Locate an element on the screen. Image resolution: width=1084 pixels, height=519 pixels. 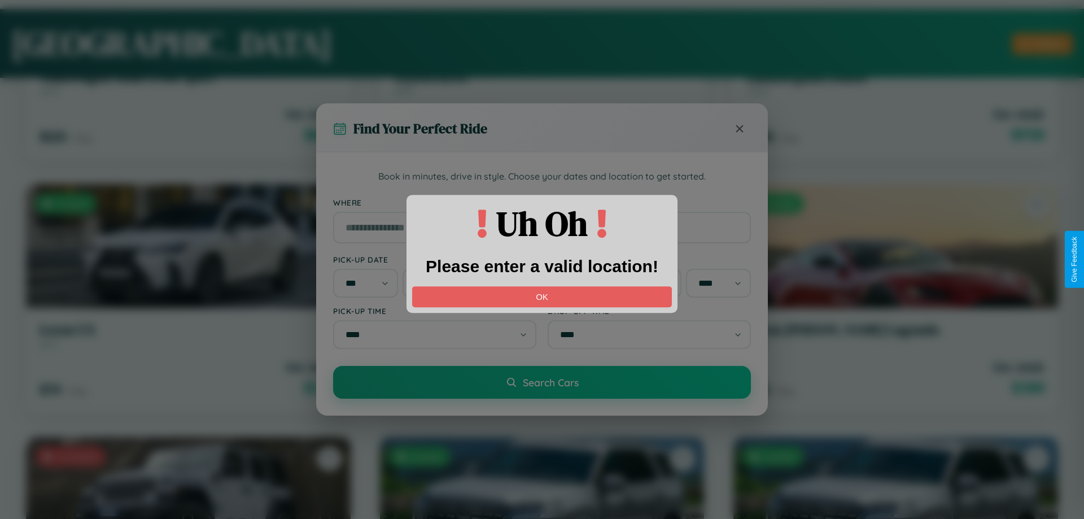
label: Where is located at coordinates (542, 202).